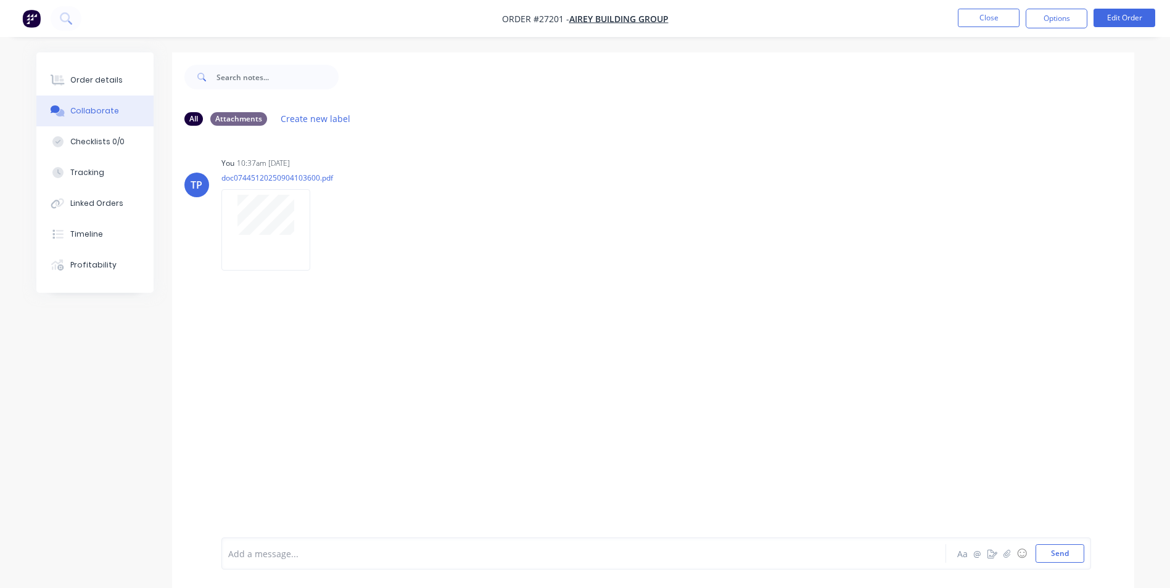  I want to click on button: Checklists 0/0, so click(95, 142).